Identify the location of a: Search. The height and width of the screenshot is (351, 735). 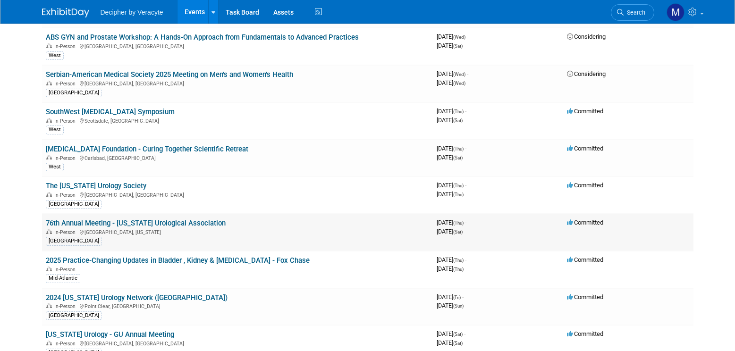
(632, 12).